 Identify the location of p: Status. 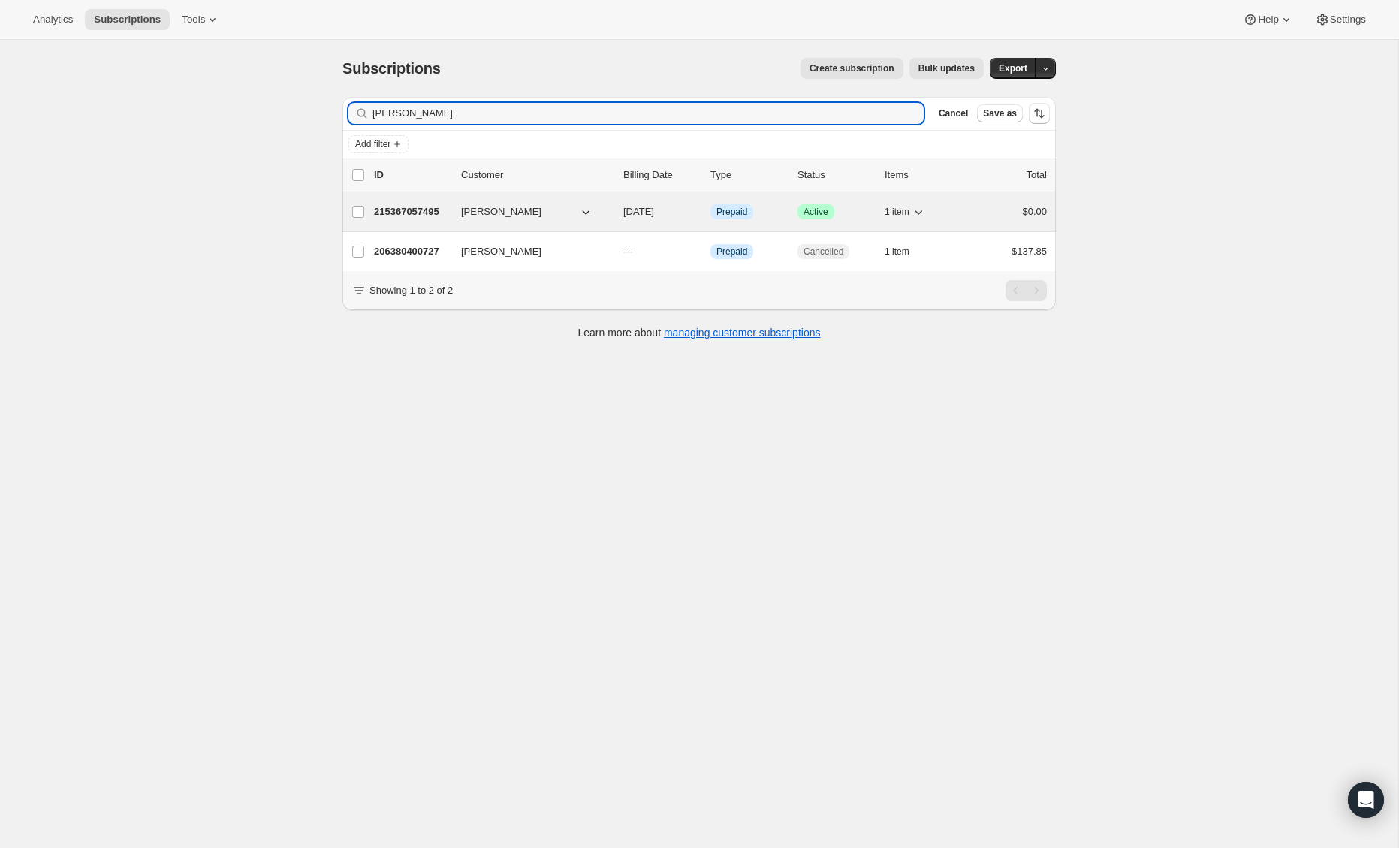
(835, 175).